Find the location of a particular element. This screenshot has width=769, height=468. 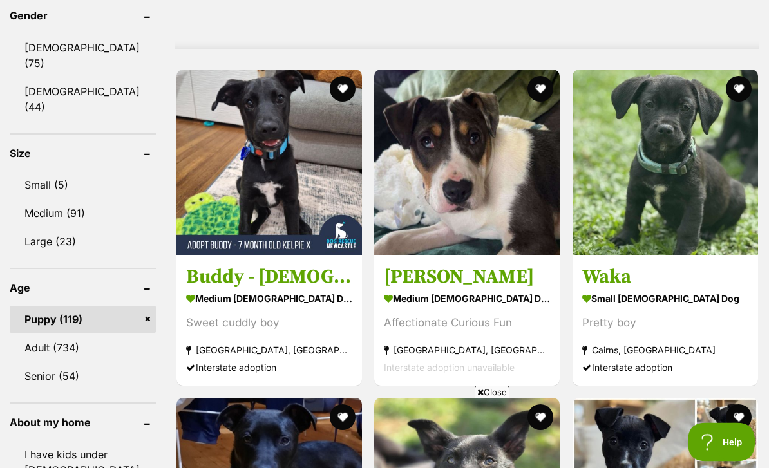

a: Large (23) is located at coordinates (82, 242).